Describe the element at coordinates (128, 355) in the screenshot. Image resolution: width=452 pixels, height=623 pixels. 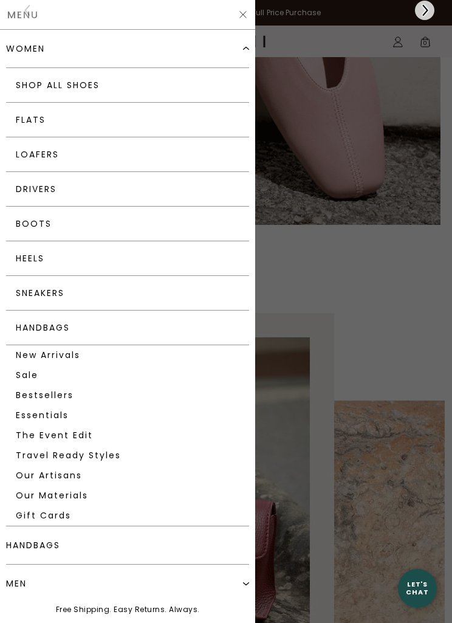
I see `a: New Arrivals` at that location.